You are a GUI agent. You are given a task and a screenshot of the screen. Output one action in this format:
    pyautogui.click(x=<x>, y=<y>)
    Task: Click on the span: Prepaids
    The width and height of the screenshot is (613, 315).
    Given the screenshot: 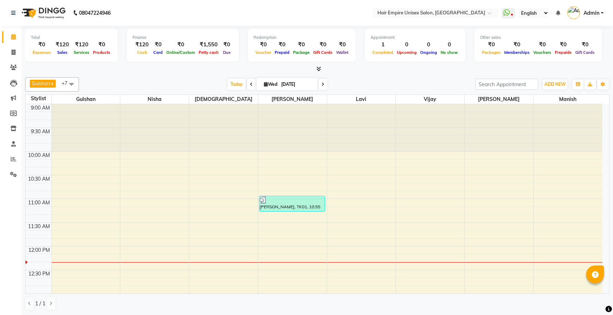 What is the action you would take?
    pyautogui.click(x=563, y=52)
    